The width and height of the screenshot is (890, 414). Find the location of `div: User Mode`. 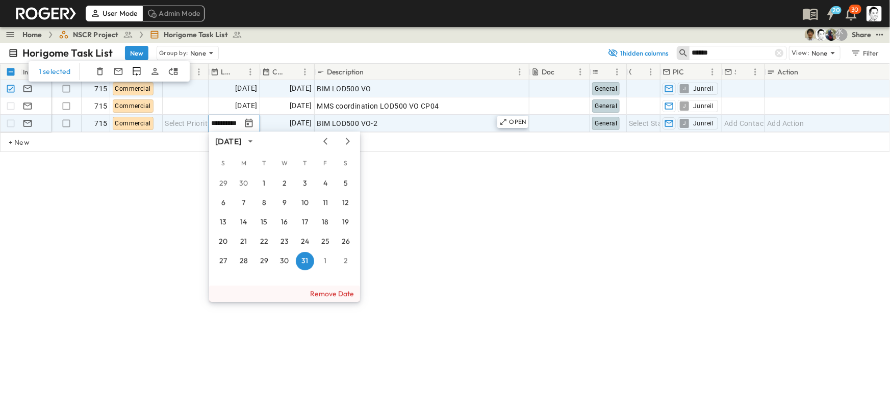

div: User Mode is located at coordinates (114, 13).